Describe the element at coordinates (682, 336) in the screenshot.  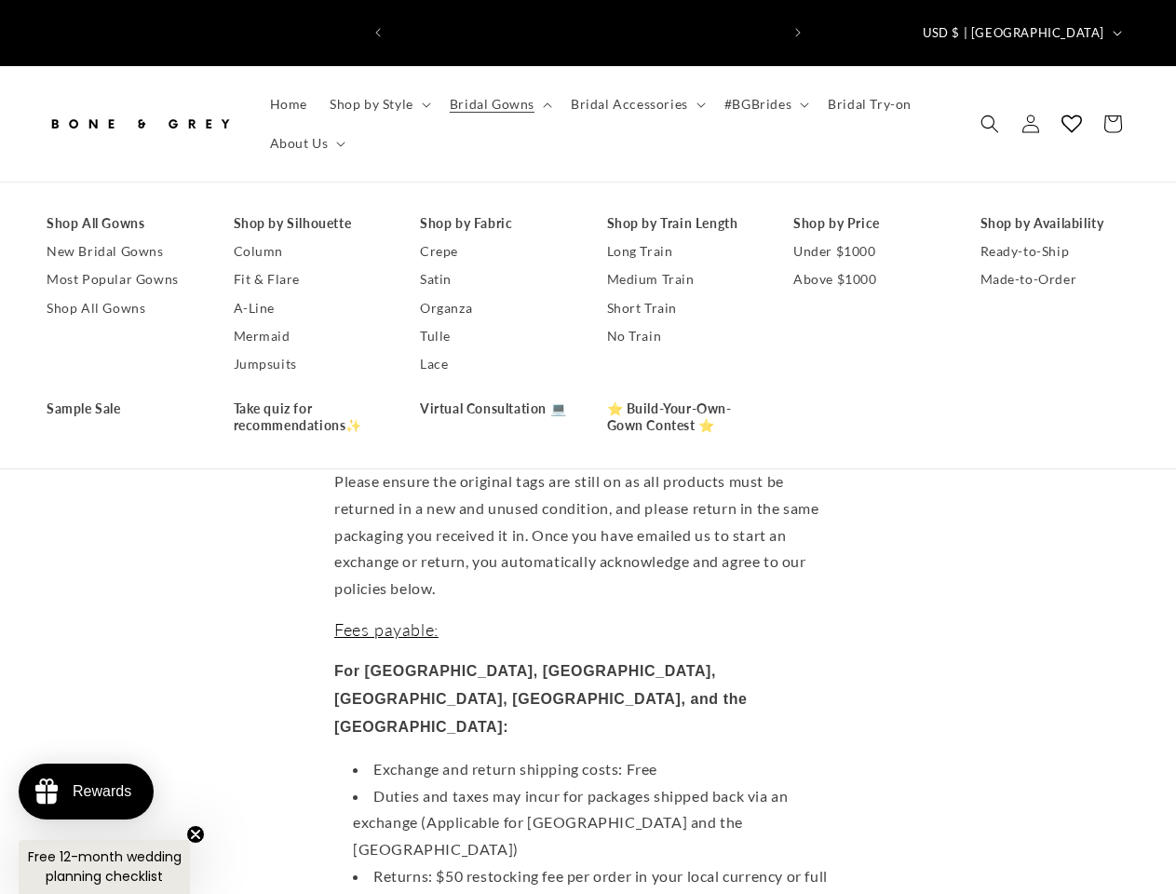
I see `a: No Train` at that location.